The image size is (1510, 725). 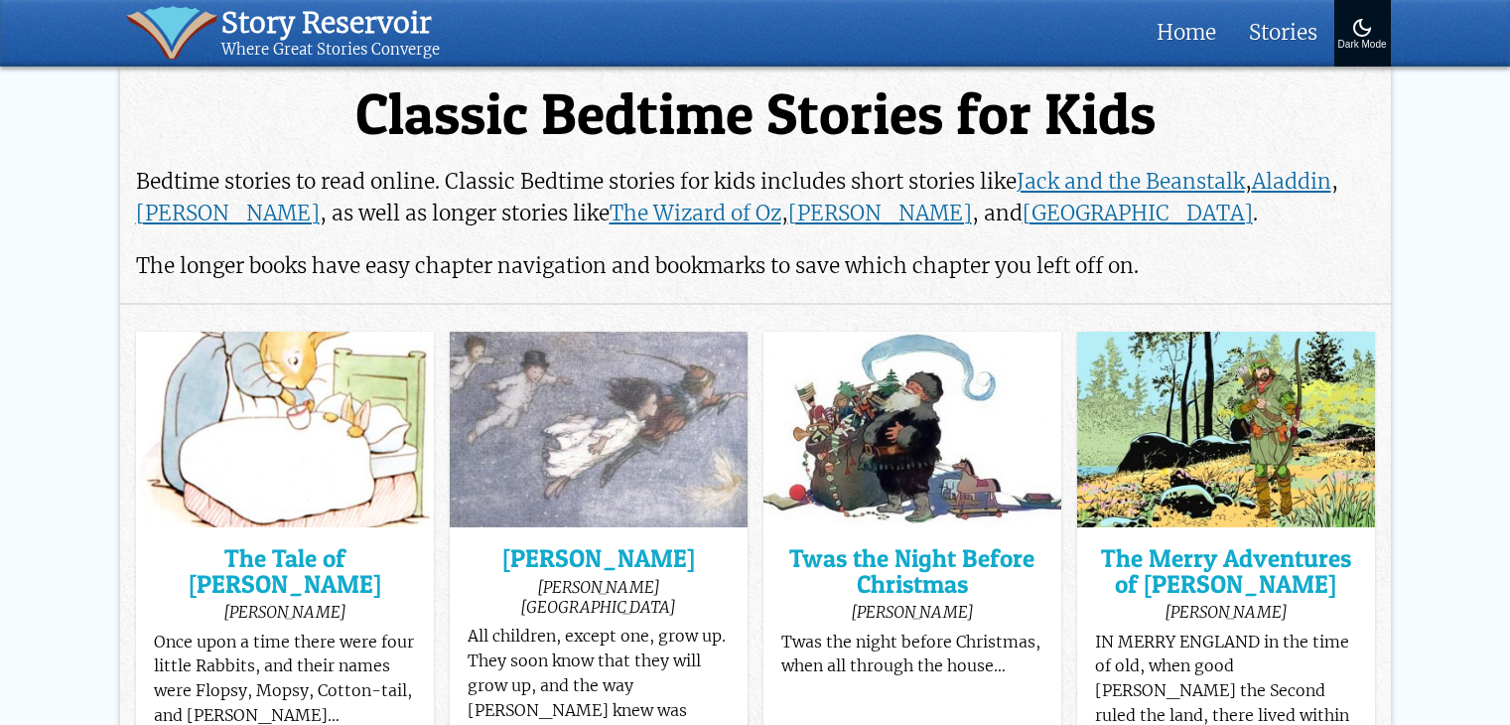 I want to click on div: Where Great Stories Converge, so click(x=331, y=50).